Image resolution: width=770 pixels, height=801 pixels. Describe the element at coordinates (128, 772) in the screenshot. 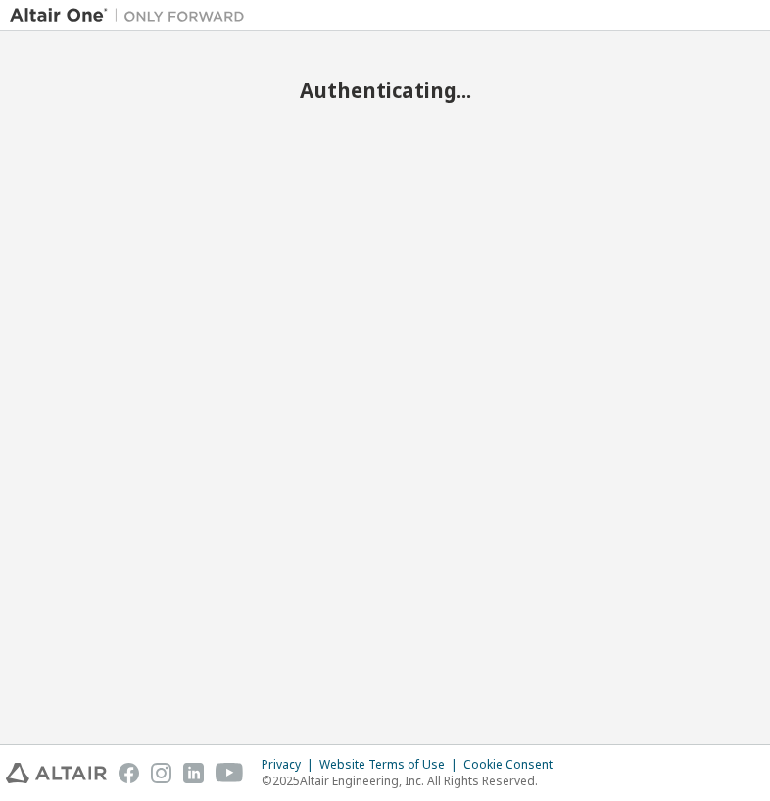

I see `img: facebook.svg` at that location.